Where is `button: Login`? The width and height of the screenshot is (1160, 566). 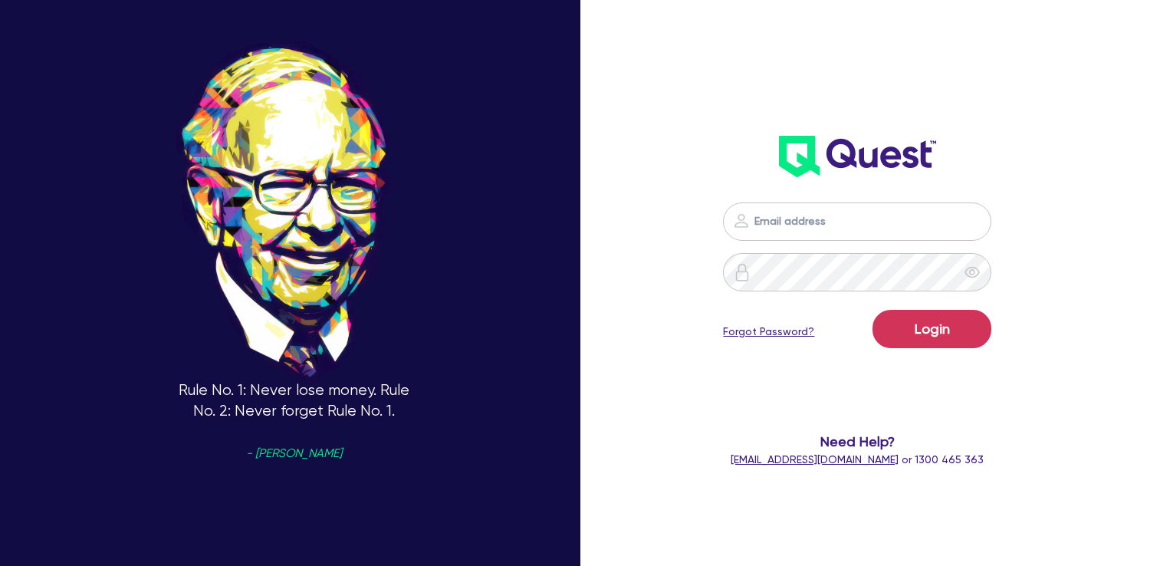 button: Login is located at coordinates (932, 329).